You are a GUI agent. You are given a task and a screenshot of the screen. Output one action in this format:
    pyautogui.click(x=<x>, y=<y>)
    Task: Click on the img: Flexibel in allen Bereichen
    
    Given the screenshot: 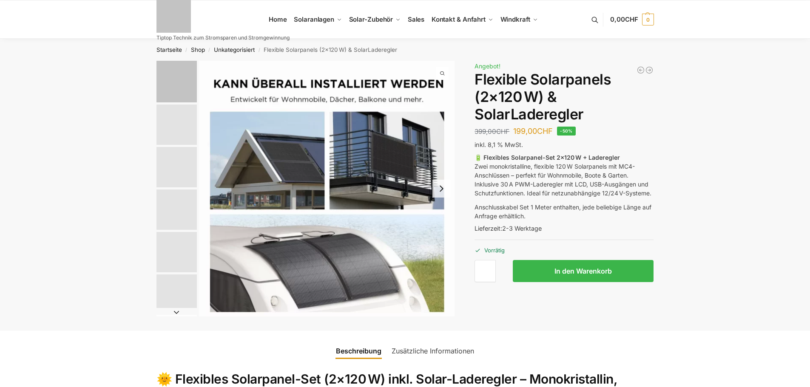 What is the action you would take?
    pyautogui.click(x=176, y=252)
    